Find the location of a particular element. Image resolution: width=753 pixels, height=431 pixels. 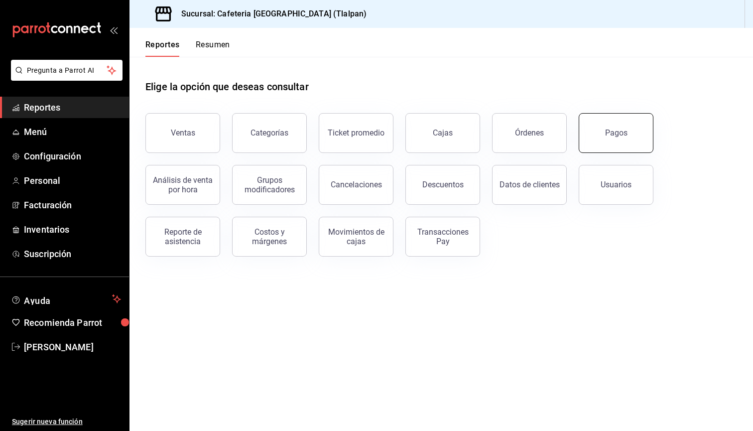

button: Usuarios is located at coordinates (616, 185).